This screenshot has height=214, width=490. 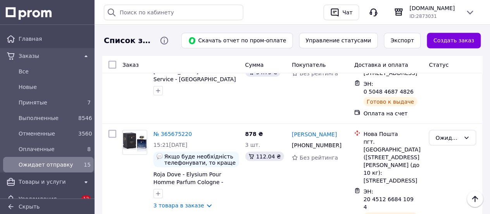 What do you see at coordinates (172, 133) in the screenshot?
I see `a: № 365675220` at bounding box center [172, 133].